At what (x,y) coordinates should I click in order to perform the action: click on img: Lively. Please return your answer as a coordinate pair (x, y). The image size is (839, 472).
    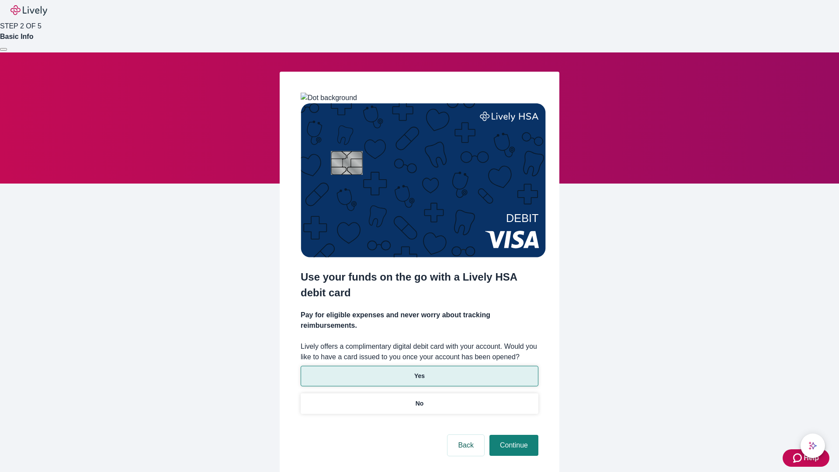
    Looking at the image, I should click on (29, 10).